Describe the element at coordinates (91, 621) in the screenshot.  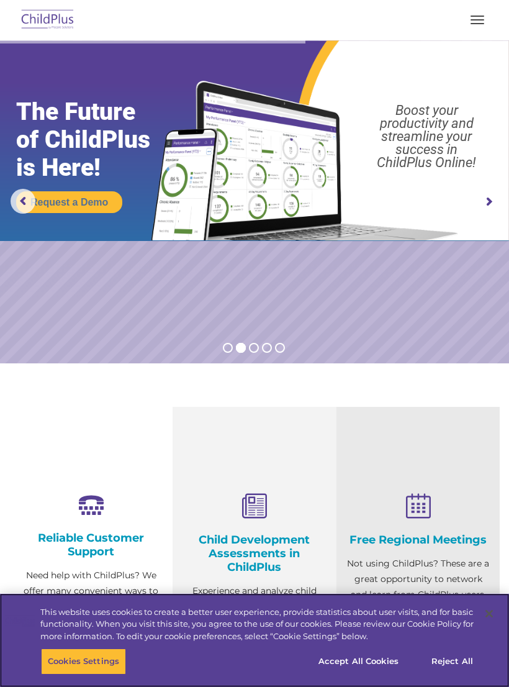
I see `p: Need help with ChildPlus? We offer many convenient ways to contact our amazing Customer Support r...` at that location.